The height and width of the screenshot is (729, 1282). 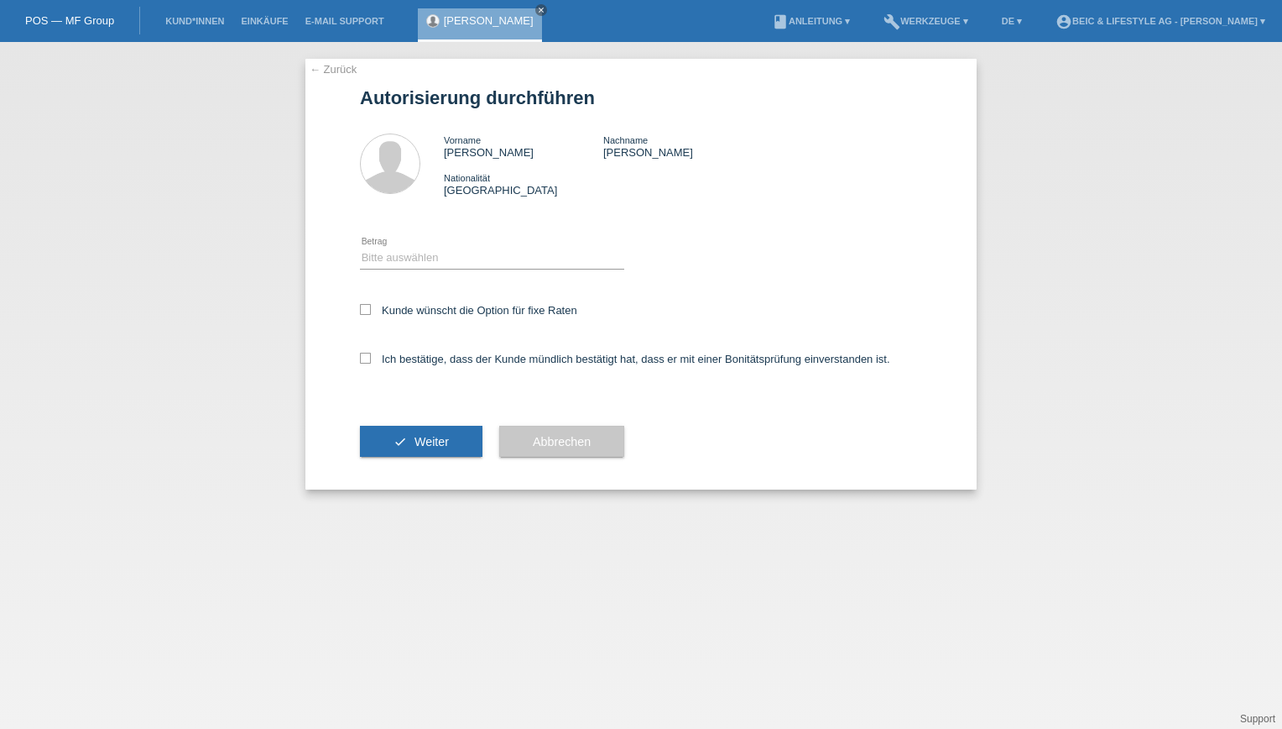 What do you see at coordinates (892, 22) in the screenshot?
I see `i: build` at bounding box center [892, 22].